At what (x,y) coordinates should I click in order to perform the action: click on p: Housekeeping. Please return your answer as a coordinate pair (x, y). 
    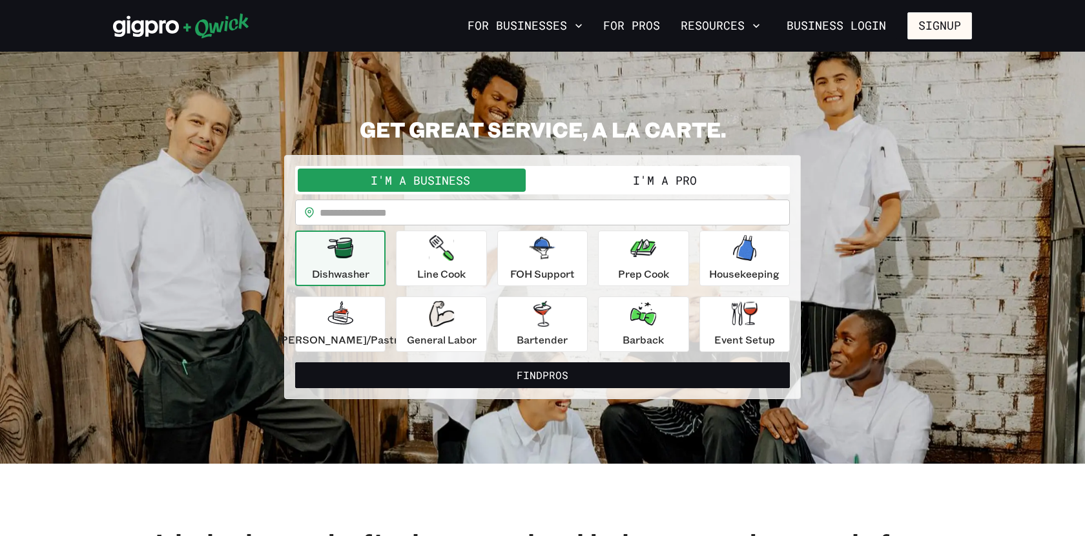
    Looking at the image, I should click on (744, 274).